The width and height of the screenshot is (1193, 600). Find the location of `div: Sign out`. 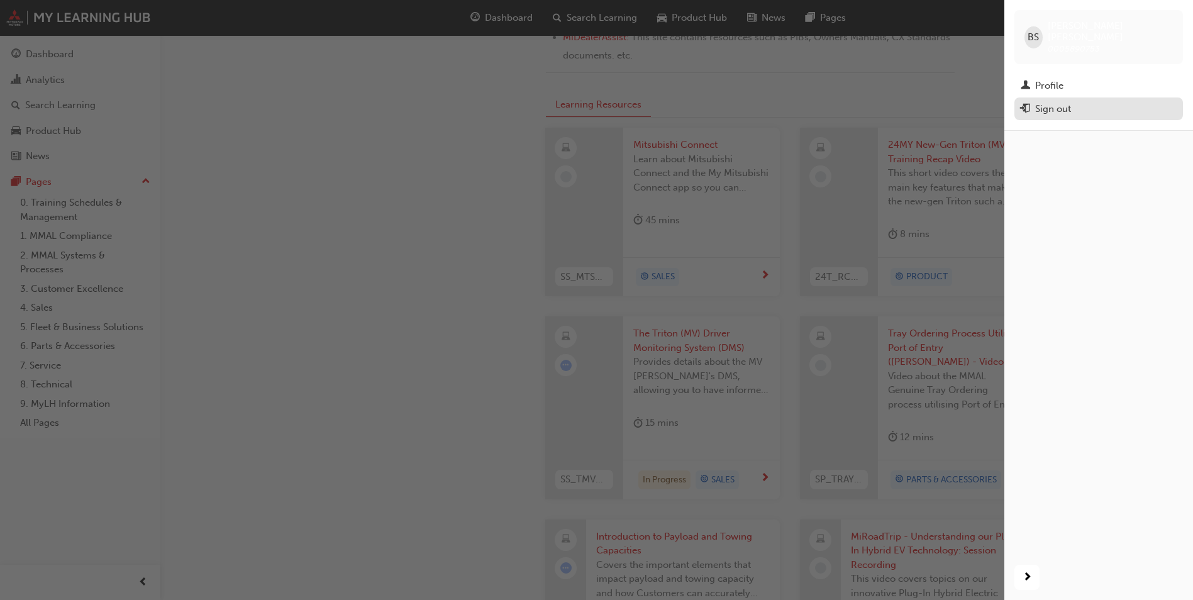

div: Sign out is located at coordinates (1053, 109).